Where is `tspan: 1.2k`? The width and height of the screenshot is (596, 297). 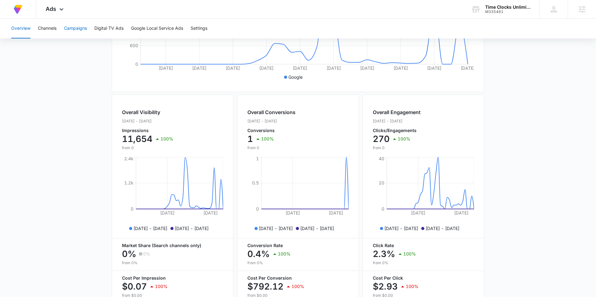 tspan: 1.2k is located at coordinates (129, 183).